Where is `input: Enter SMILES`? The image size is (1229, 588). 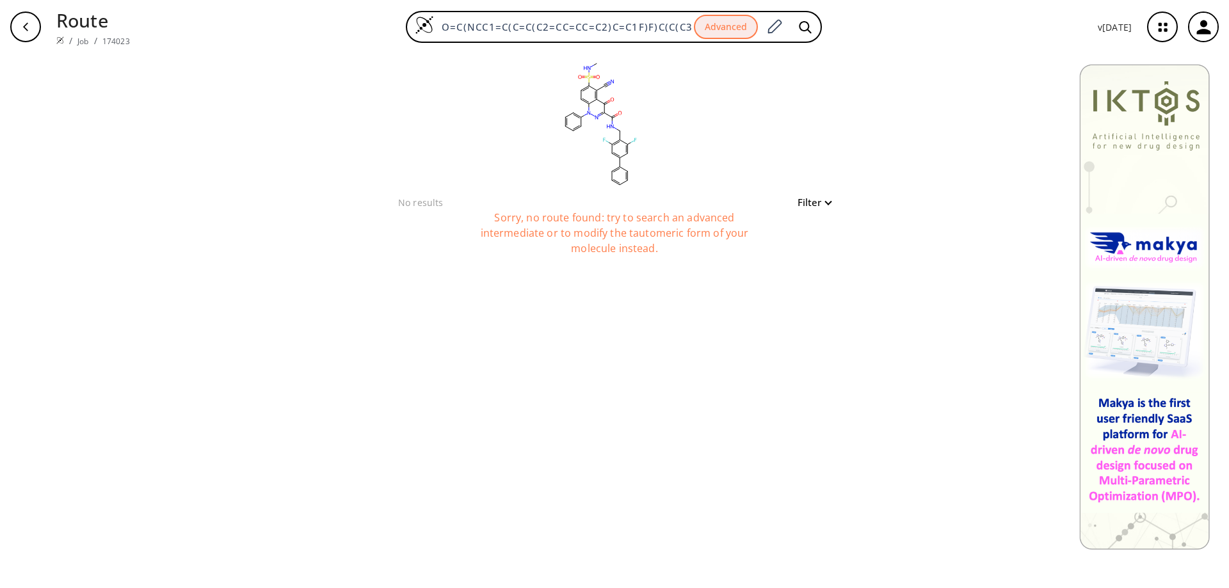
input: Enter SMILES is located at coordinates (564, 27).